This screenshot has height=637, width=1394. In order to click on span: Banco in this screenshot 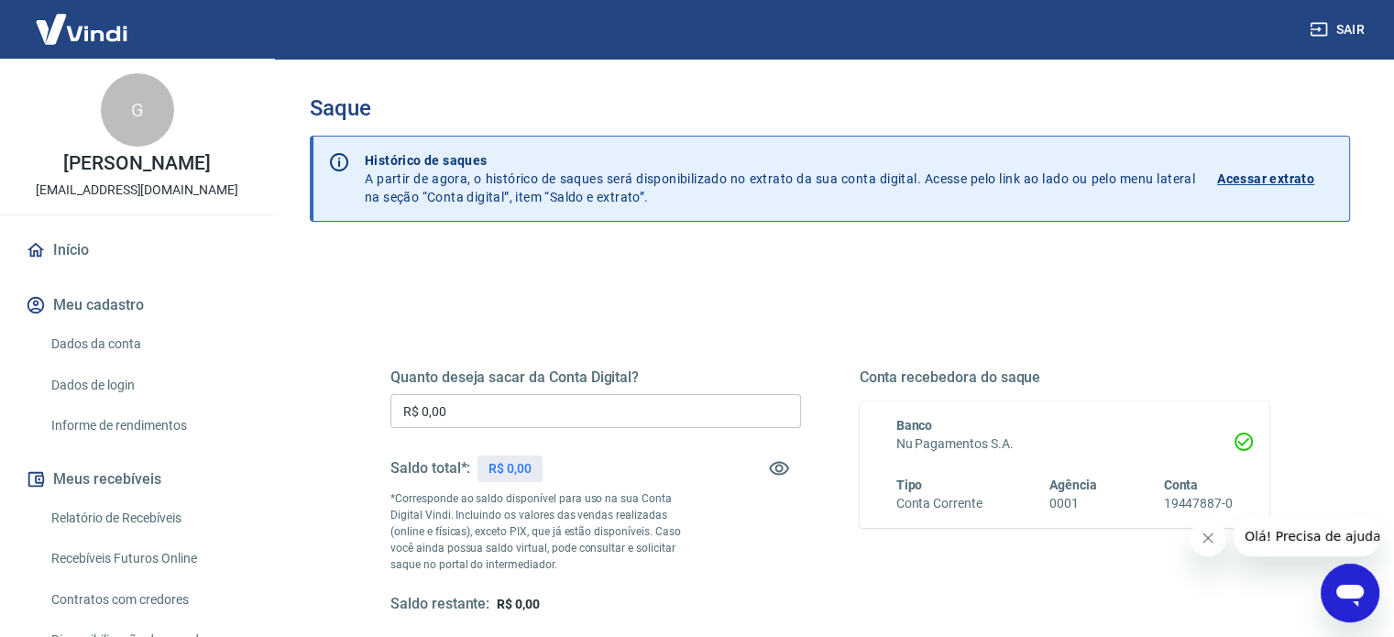, I will do `click(914, 425)`.